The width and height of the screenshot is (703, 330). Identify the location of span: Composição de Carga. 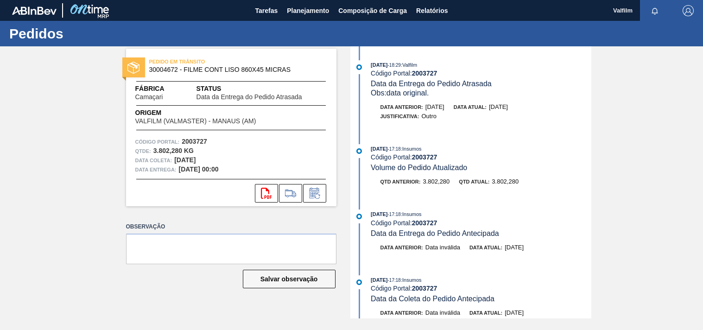
(373, 11).